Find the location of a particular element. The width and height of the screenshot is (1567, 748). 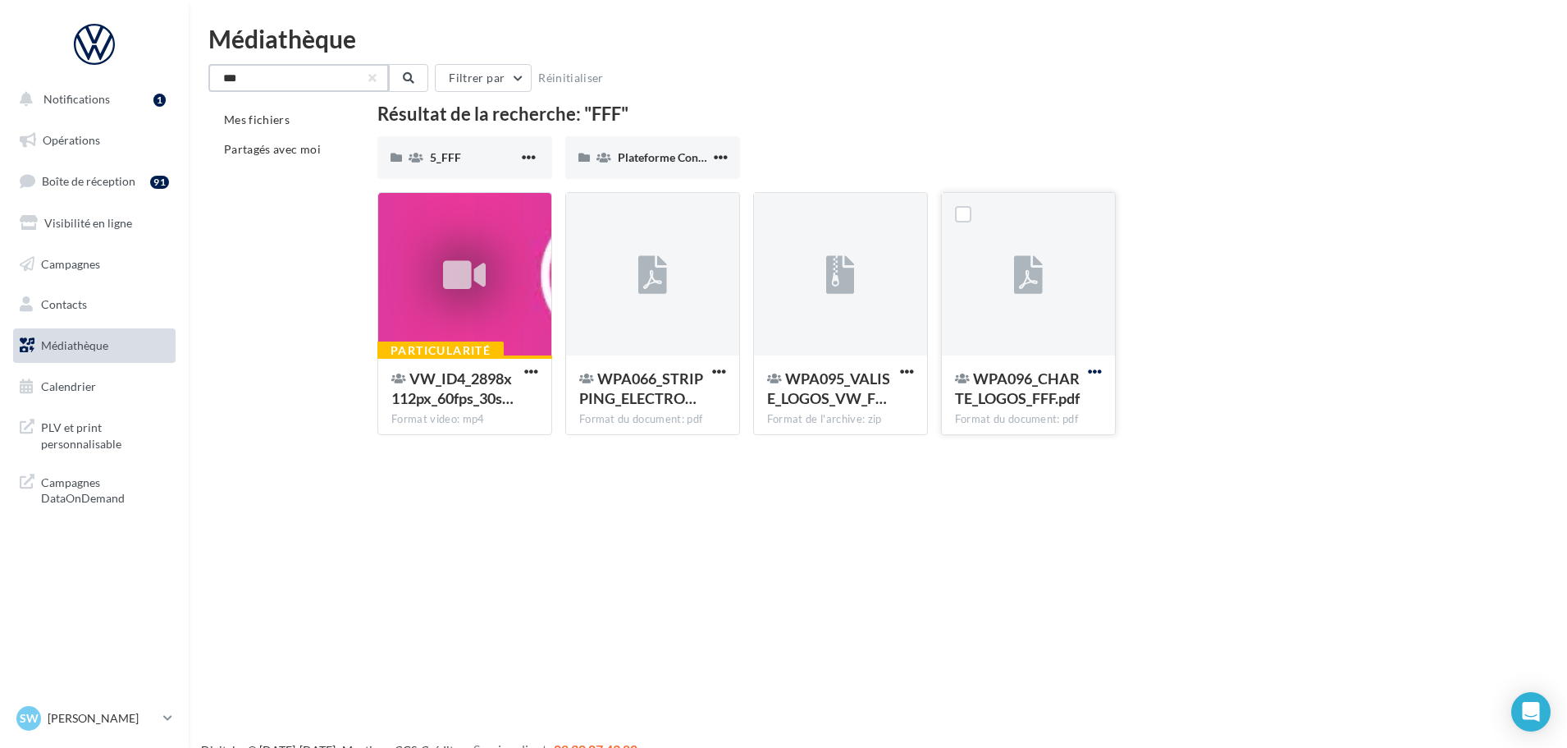

div: Médiathèque is located at coordinates (878, 39).